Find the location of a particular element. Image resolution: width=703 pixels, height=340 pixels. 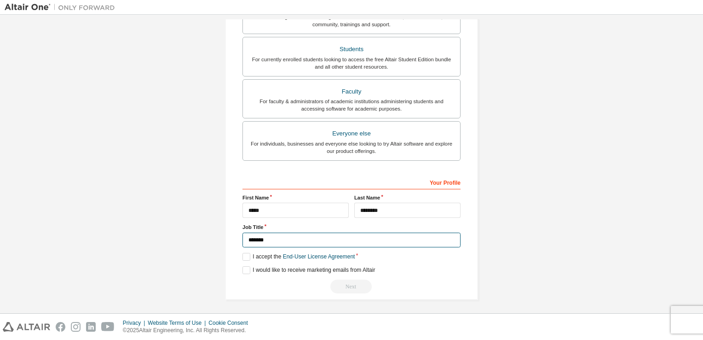

label: Last Name is located at coordinates (407, 197).